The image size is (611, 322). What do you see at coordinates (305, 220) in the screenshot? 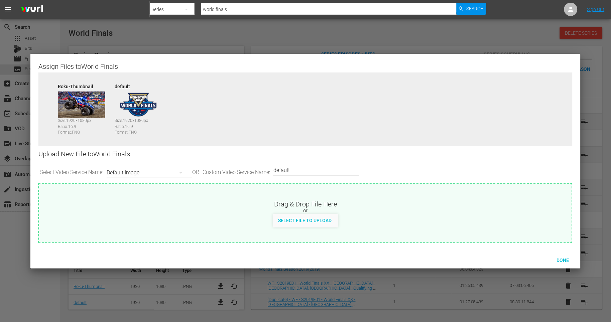
I see `button: Select File to Upload` at bounding box center [305, 220].